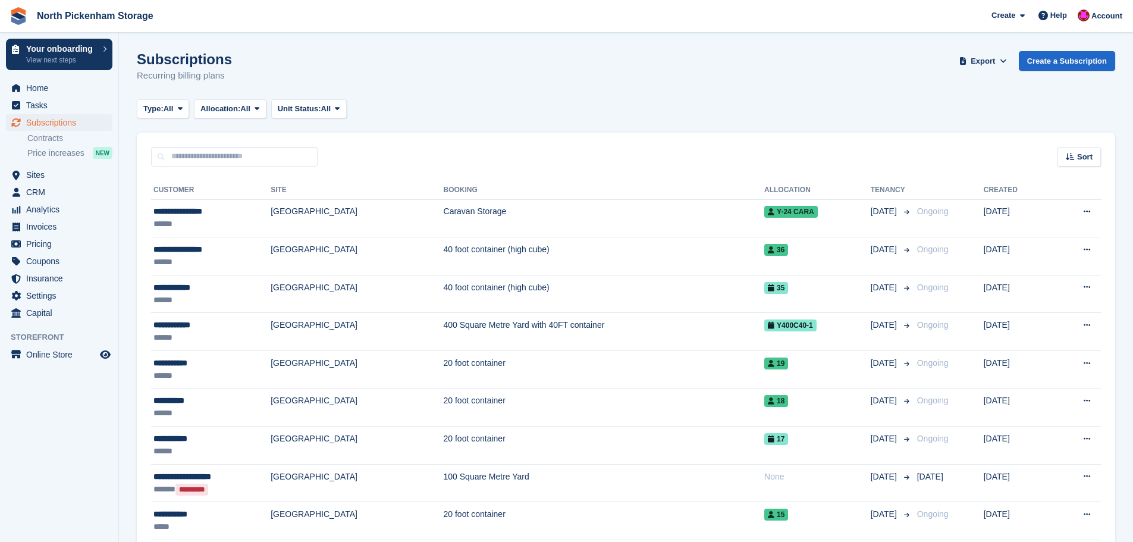 This screenshot has height=542, width=1133. What do you see at coordinates (64, 337) in the screenshot?
I see `span: Storefront` at bounding box center [64, 337].